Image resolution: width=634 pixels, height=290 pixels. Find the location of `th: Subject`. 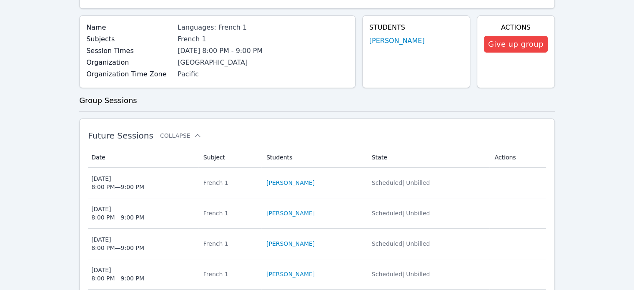

th: Subject is located at coordinates (230, 157).